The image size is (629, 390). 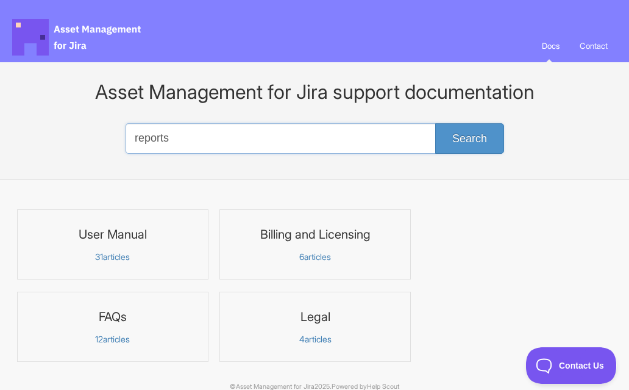 I want to click on a: User Manual 31articles, so click(x=113, y=244).